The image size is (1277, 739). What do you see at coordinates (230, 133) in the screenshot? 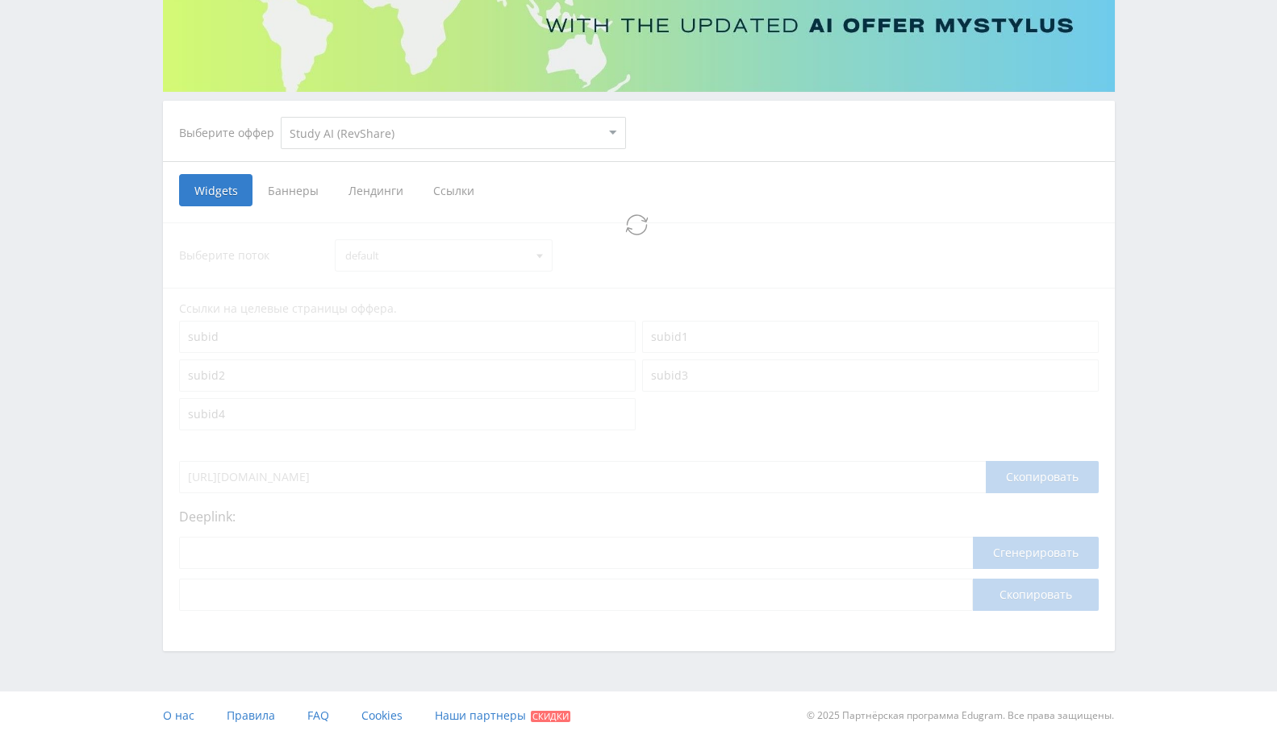
I see `div: Выберите оффер` at bounding box center [230, 133].